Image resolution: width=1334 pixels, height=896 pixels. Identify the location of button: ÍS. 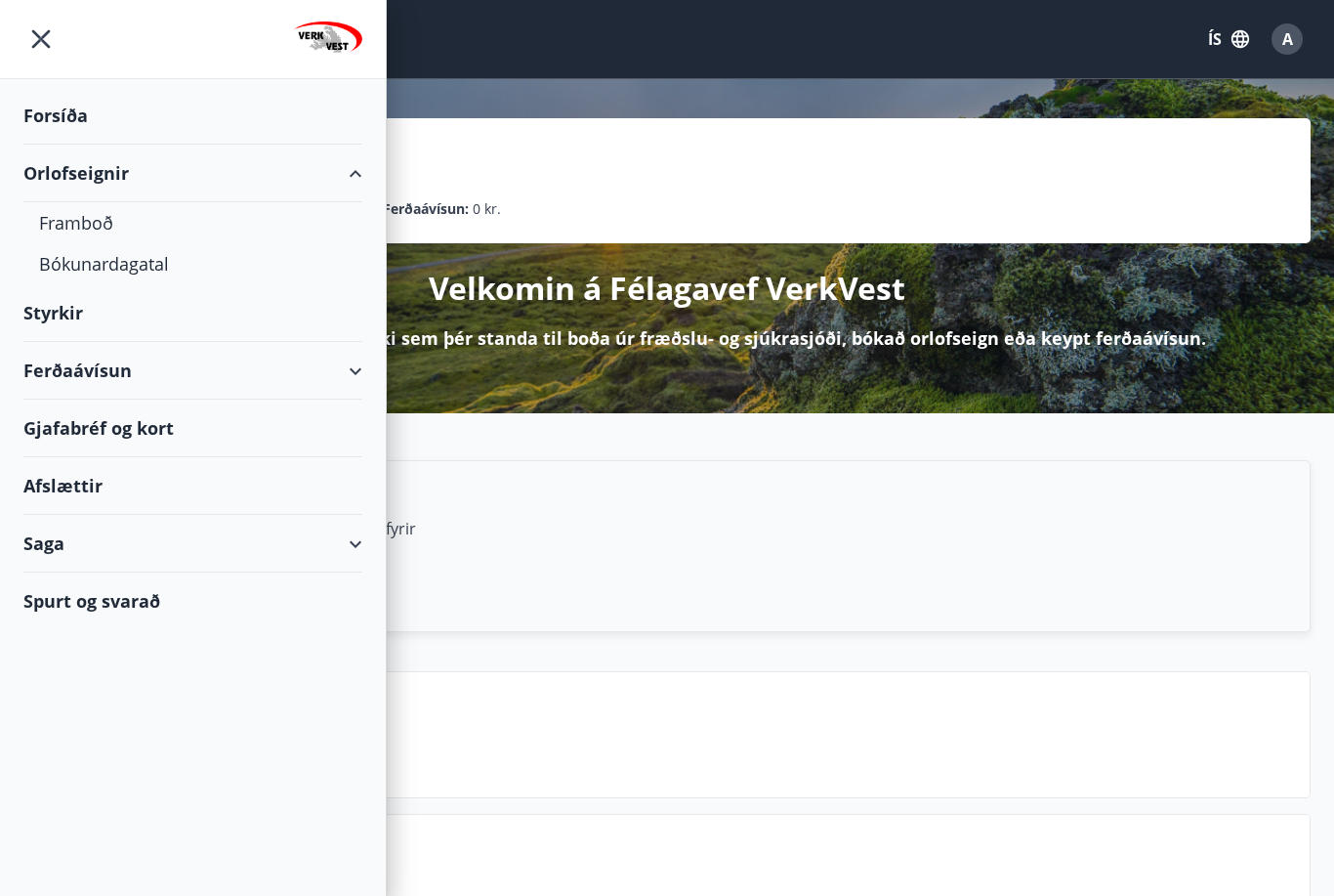
(1228, 39).